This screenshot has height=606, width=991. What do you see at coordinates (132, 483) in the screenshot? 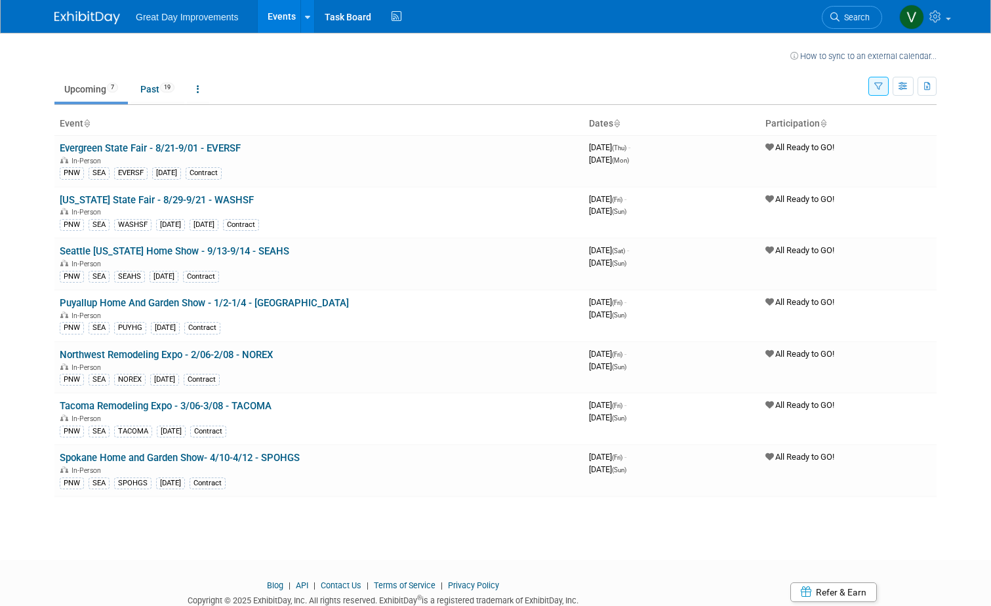
I see `div: SPOHGS` at bounding box center [132, 483].